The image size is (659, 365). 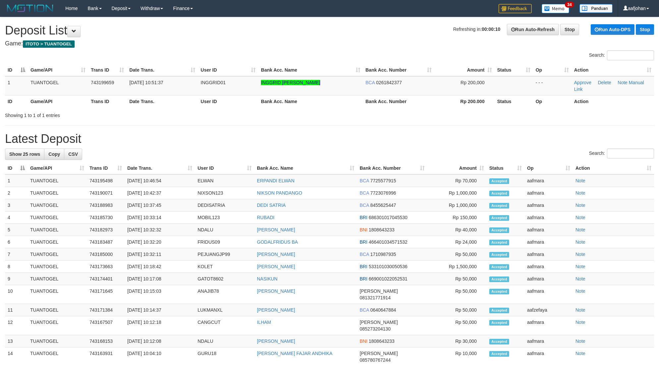 What do you see at coordinates (456, 266) in the screenshot?
I see `td: Rp 1,500,000` at bounding box center [456, 266].